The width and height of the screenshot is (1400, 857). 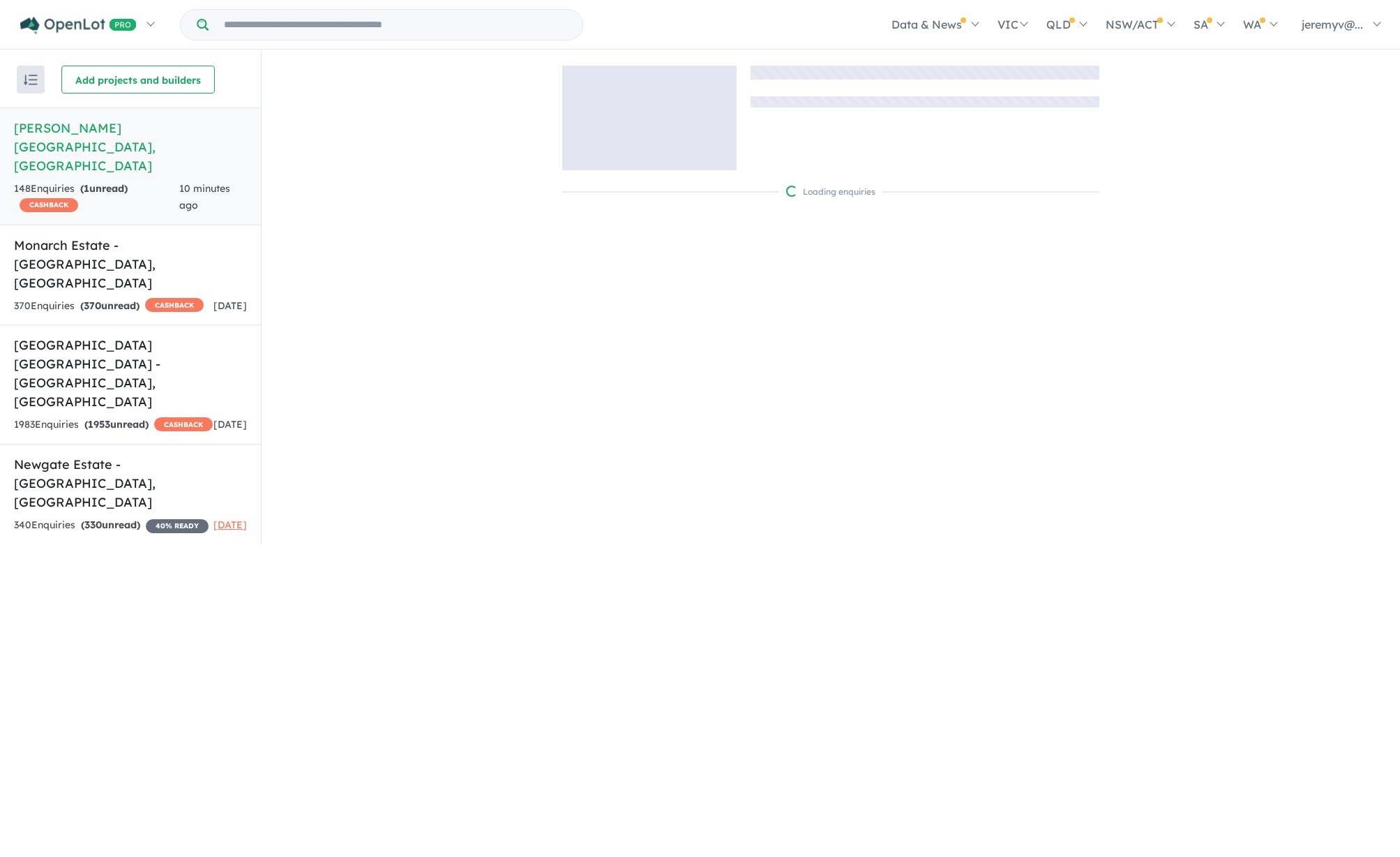 I want to click on span: 1, so click(x=87, y=189).